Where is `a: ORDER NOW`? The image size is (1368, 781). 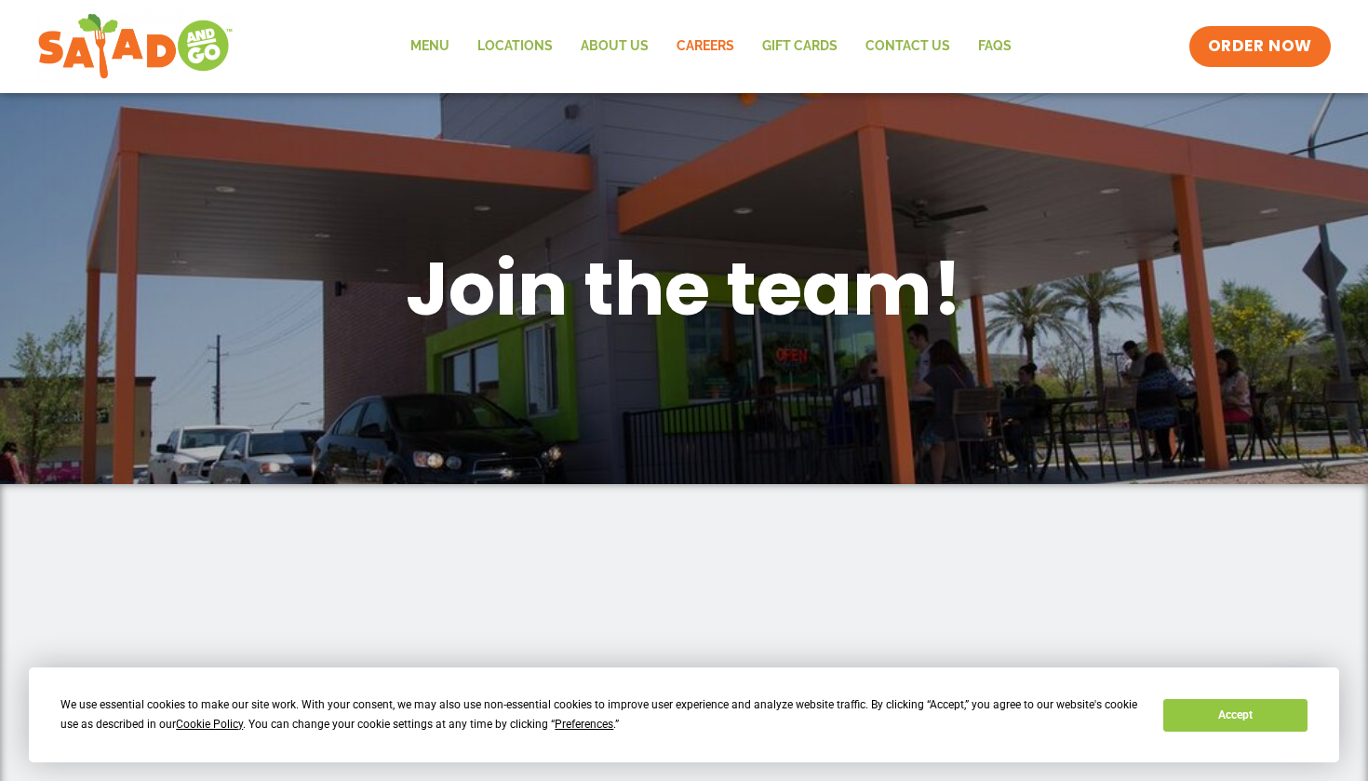
a: ORDER NOW is located at coordinates (1260, 47).